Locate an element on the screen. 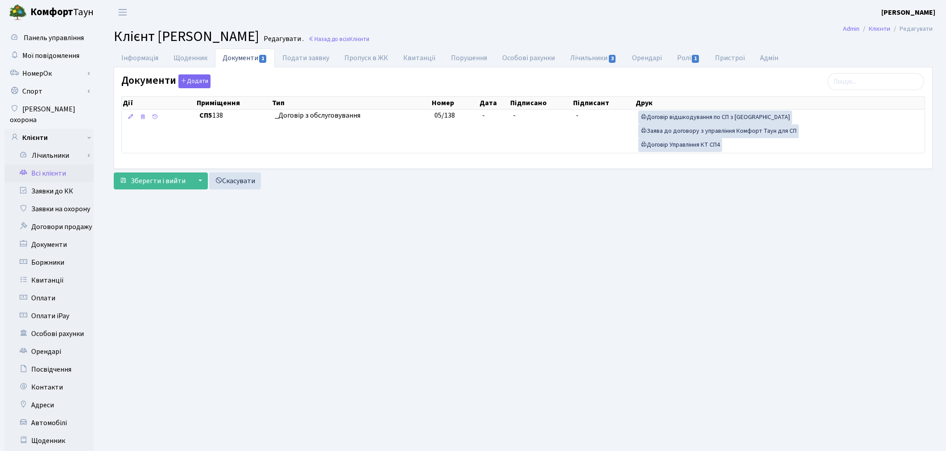 Image resolution: width=946 pixels, height=451 pixels. th: Дії is located at coordinates (159, 103).